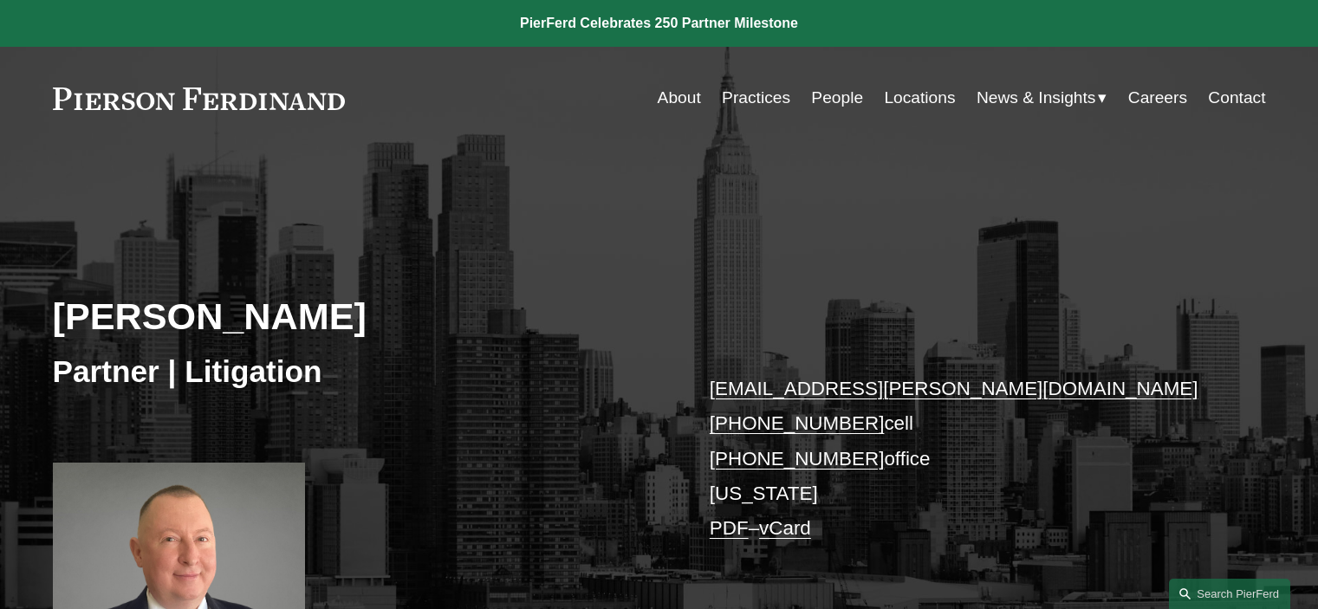 The width and height of the screenshot is (1318, 609). I want to click on h3: Partner | Litigation, so click(356, 372).